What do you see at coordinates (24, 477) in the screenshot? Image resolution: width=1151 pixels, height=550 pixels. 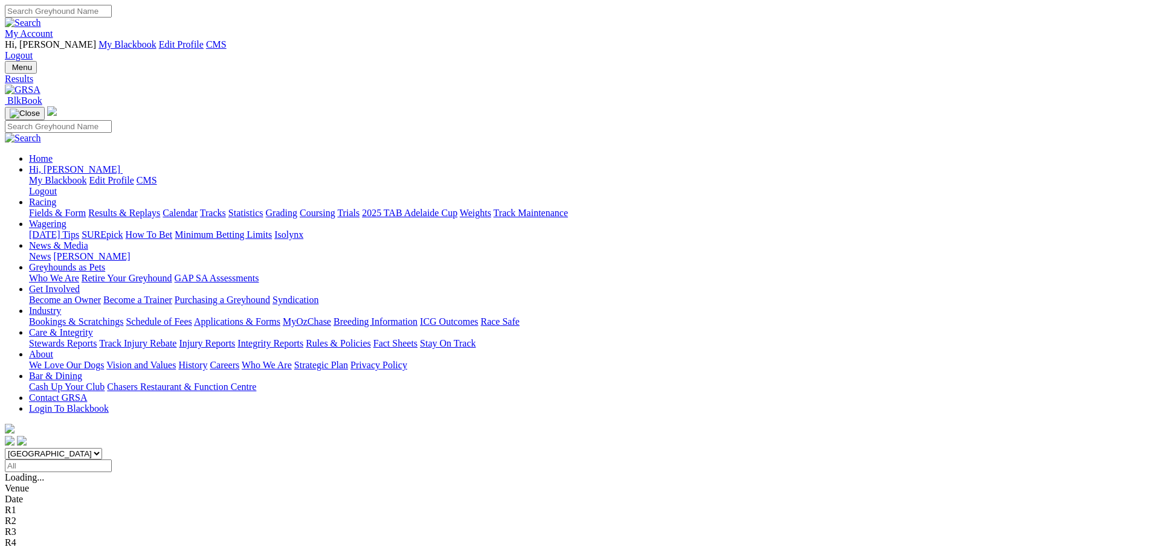 I see `span: Loading...` at bounding box center [24, 477].